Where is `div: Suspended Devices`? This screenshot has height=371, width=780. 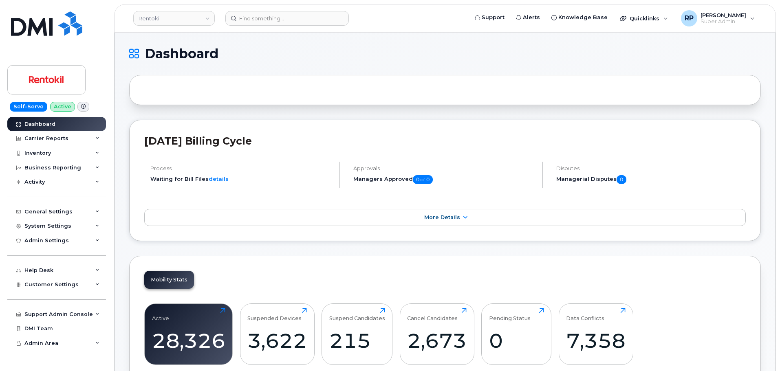
div: Suspended Devices is located at coordinates (274, 315).